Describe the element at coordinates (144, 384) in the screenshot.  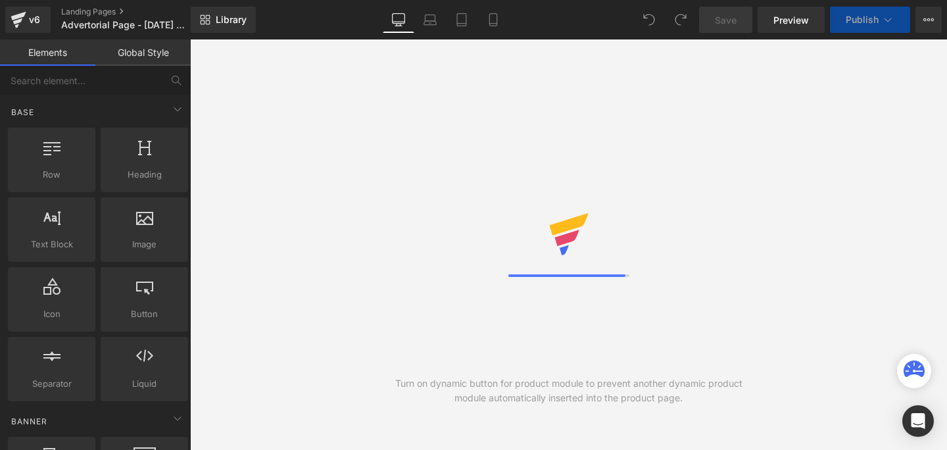
I see `span: Liquid` at that location.